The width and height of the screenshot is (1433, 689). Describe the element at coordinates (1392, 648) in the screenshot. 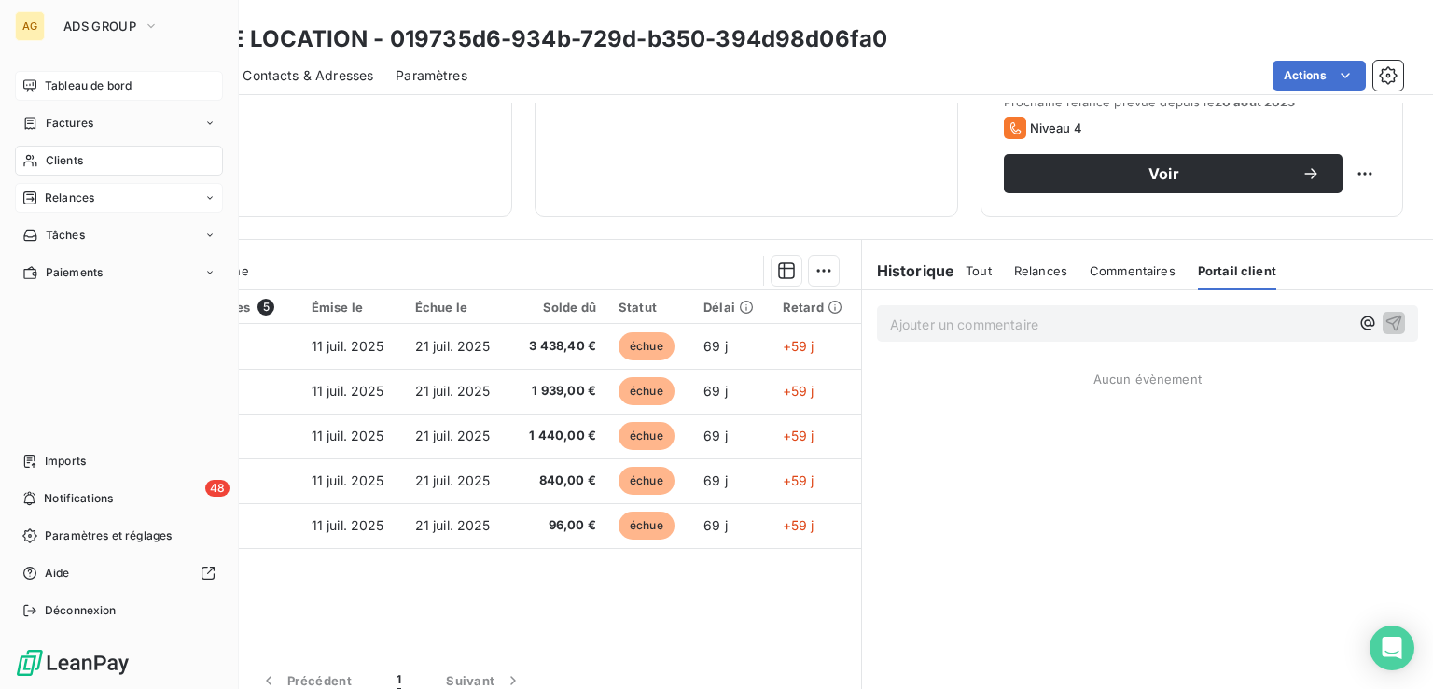

I see `div: Open Intercom Messenger` at that location.